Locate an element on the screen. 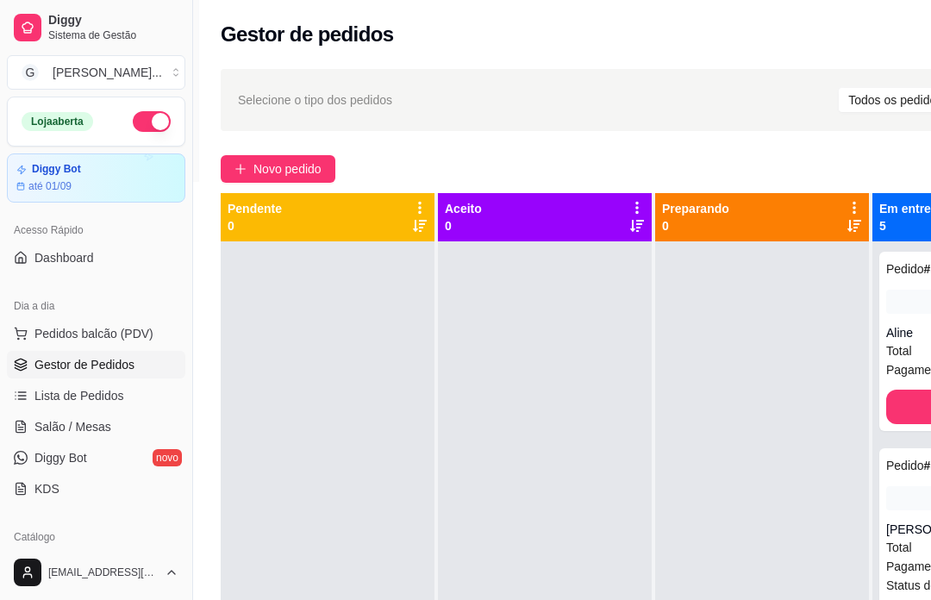 This screenshot has width=931, height=600. span: Gestor de Pedidos is located at coordinates (85, 365).